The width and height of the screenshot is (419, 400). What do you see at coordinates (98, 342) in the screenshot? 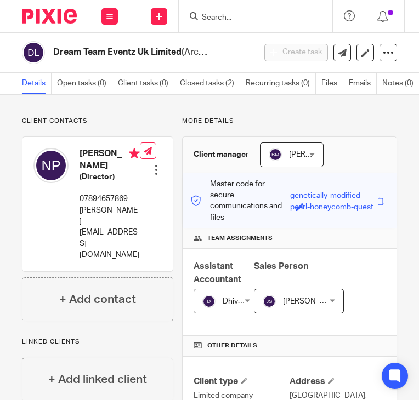
I see `p: Linked clients` at bounding box center [98, 342].